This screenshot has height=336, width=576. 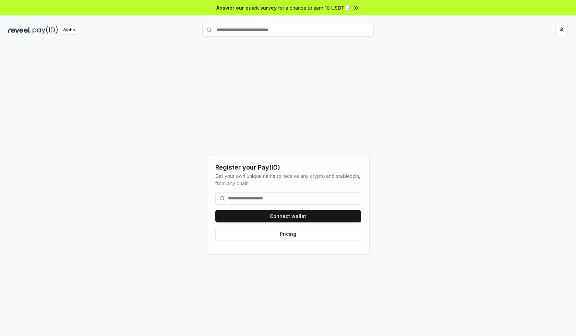 What do you see at coordinates (69, 30) in the screenshot?
I see `div: Alpha` at bounding box center [69, 30].